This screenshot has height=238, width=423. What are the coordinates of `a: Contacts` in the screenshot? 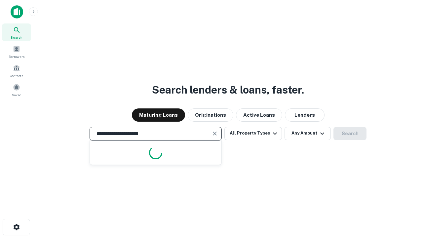 It's located at (17, 71).